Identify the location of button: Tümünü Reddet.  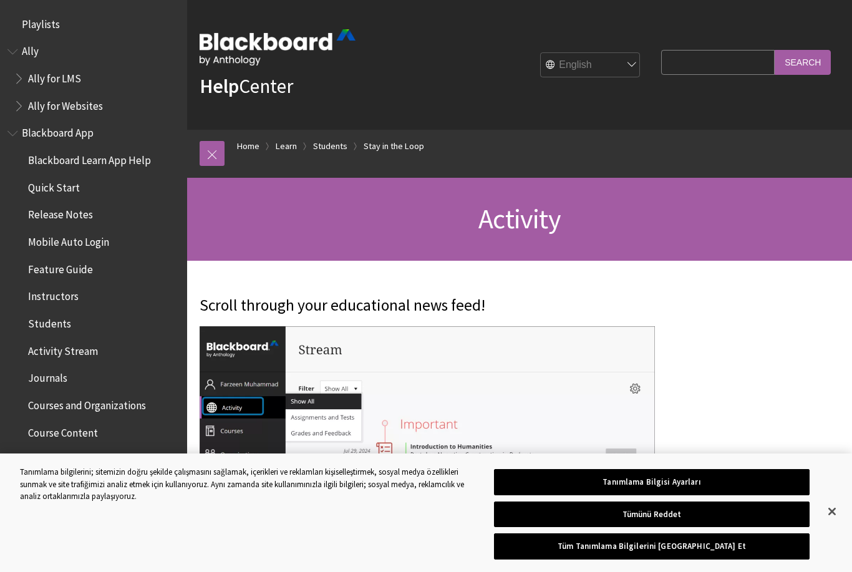
(651, 515).